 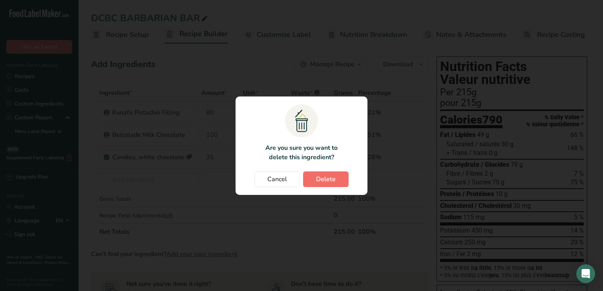 What do you see at coordinates (326, 179) in the screenshot?
I see `button: Delete` at bounding box center [326, 179].